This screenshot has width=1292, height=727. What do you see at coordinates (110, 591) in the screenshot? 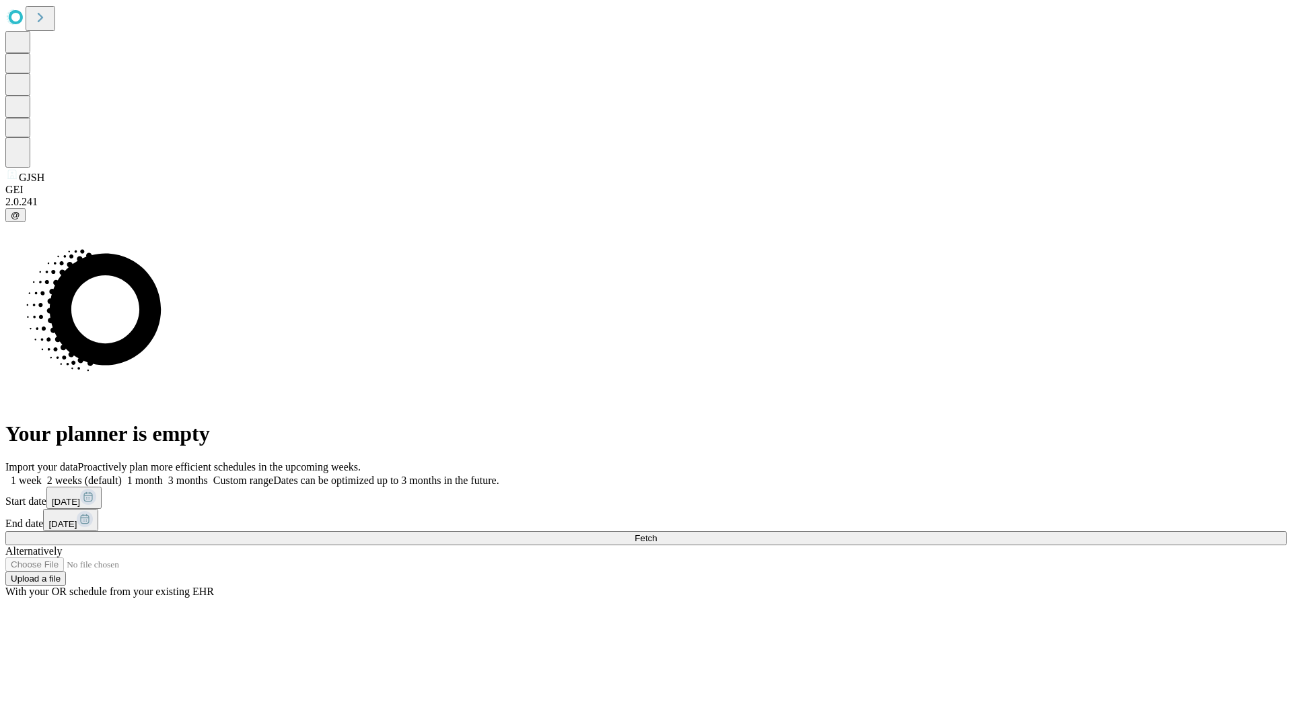
I see `span: With your OR schedule from your existing EHR` at bounding box center [110, 591].